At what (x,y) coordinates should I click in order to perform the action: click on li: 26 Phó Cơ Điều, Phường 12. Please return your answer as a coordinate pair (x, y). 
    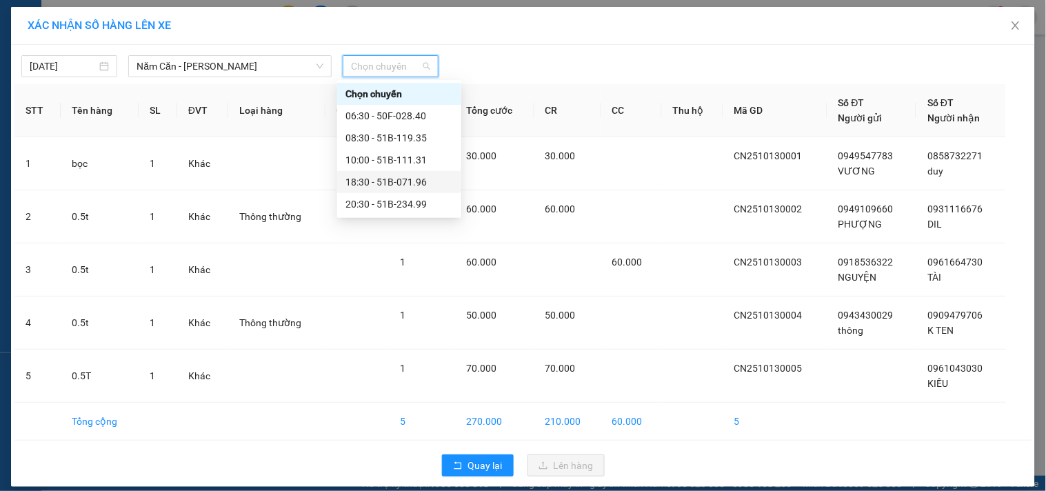
    Looking at the image, I should click on (353, 42).